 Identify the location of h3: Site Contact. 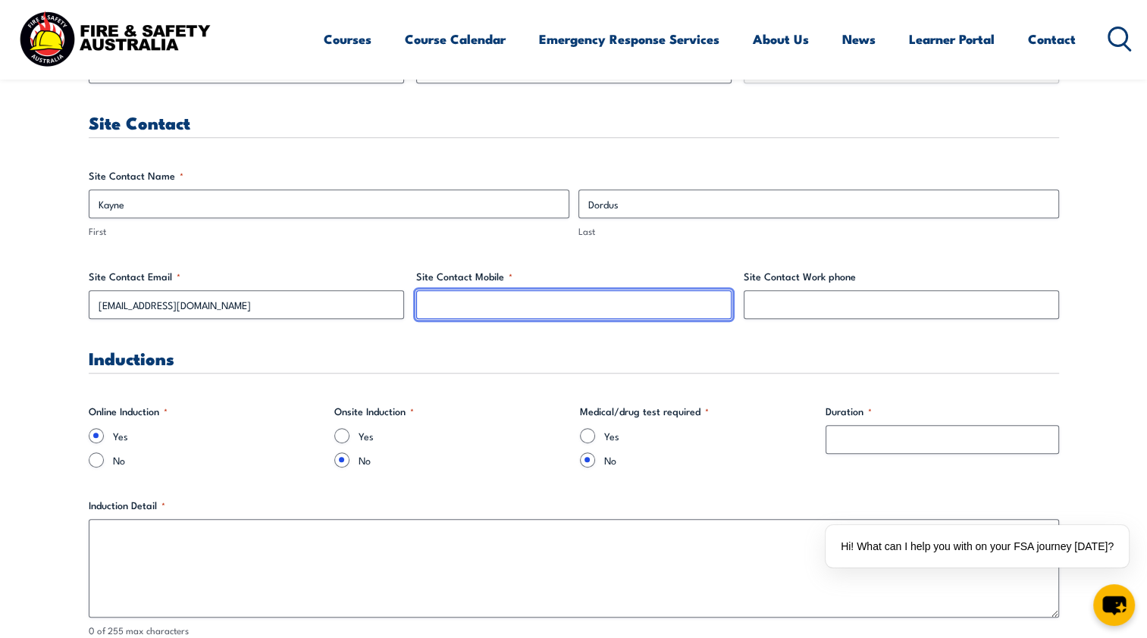
(574, 122).